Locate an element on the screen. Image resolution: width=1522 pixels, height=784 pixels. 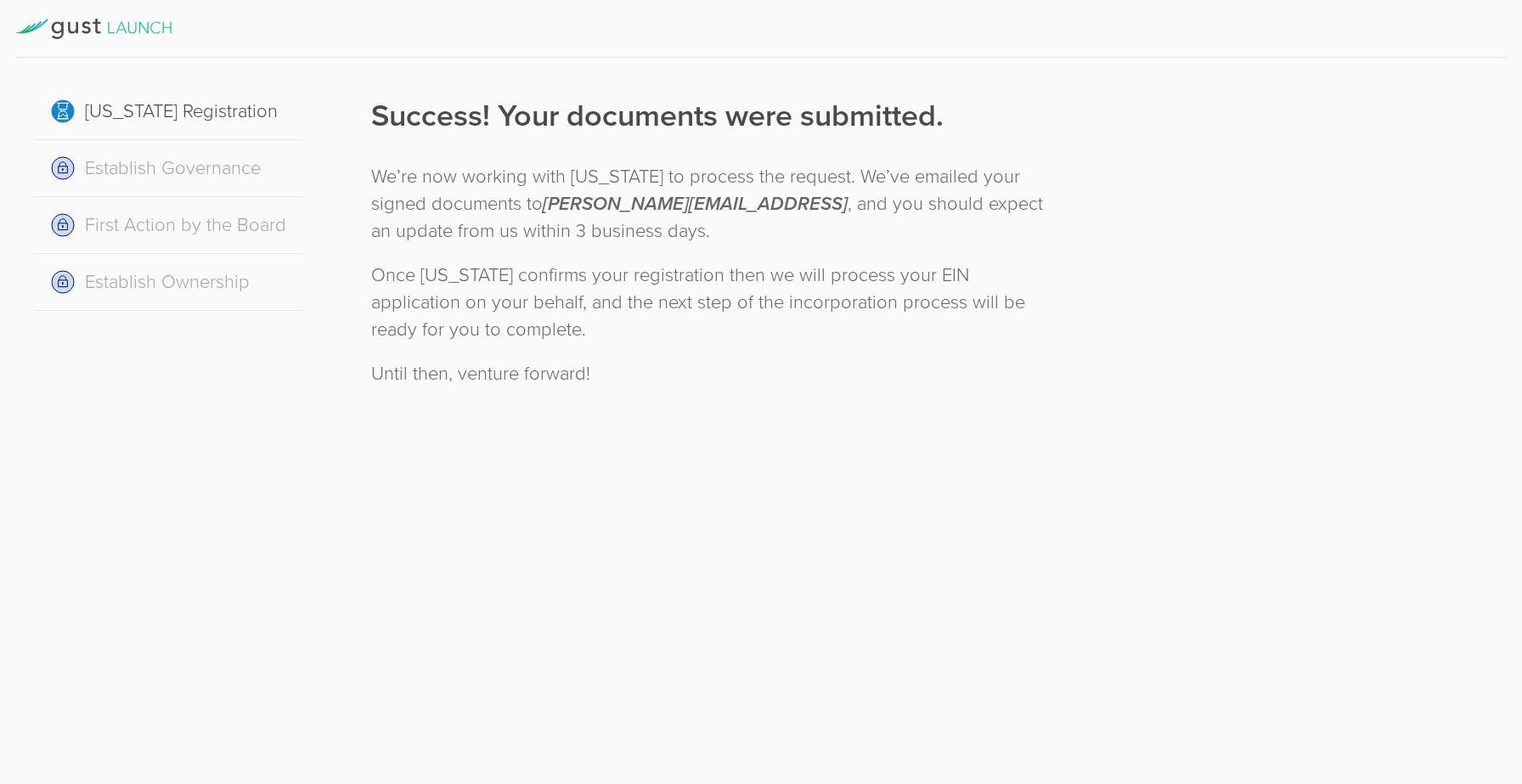
div: Establish Governance is located at coordinates (168, 168).